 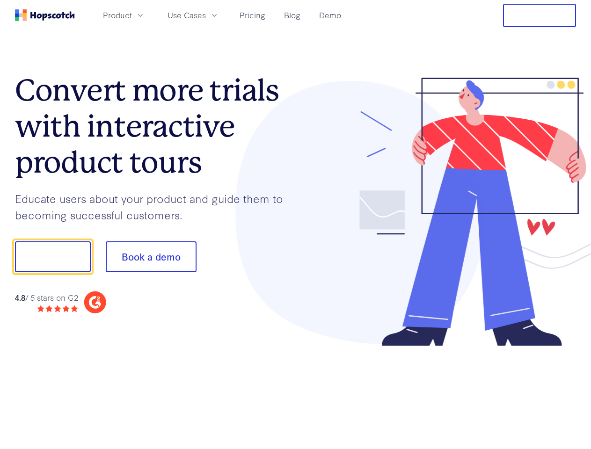 I want to click on button: Book a demo, so click(x=151, y=257).